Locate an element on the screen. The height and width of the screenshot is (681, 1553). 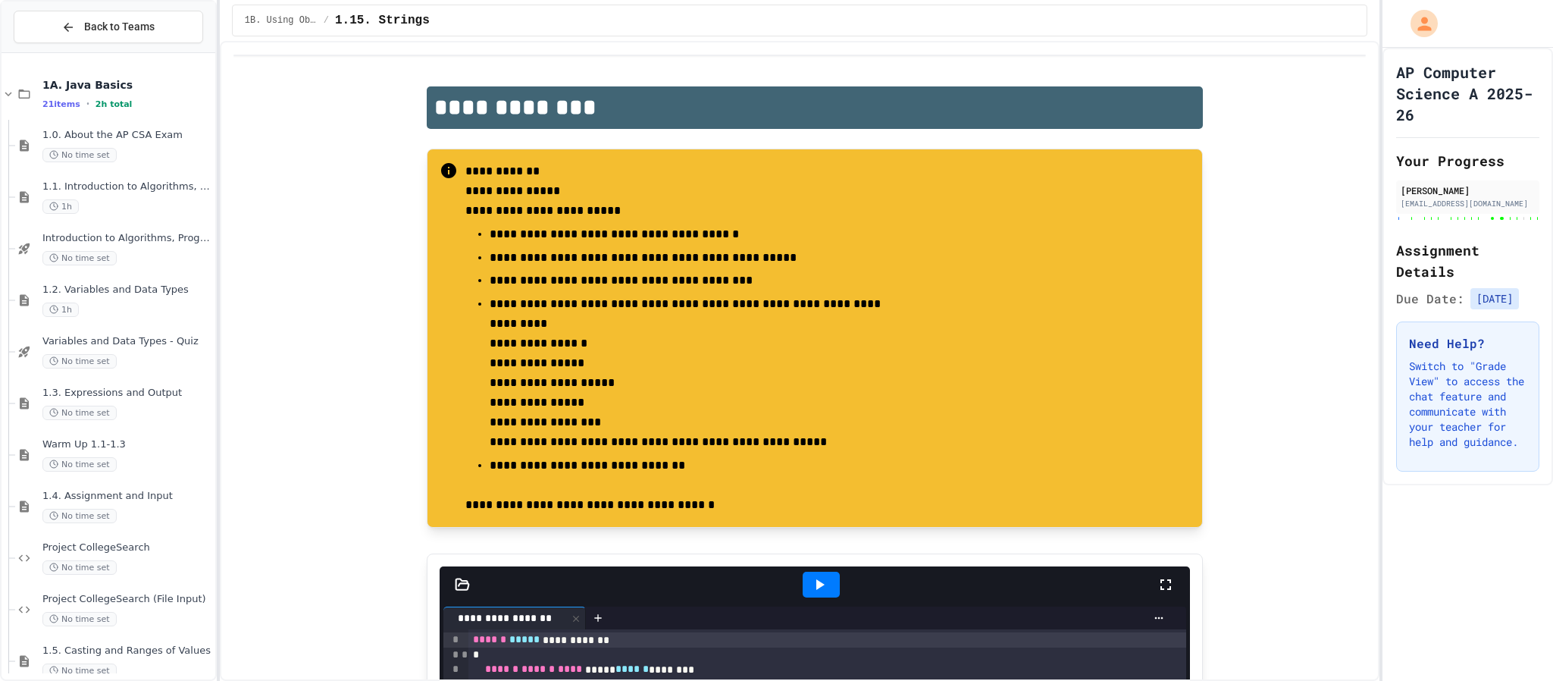
span: 1.1. Introduction to Algorithms, Programming, and Compilers is located at coordinates (127, 186).